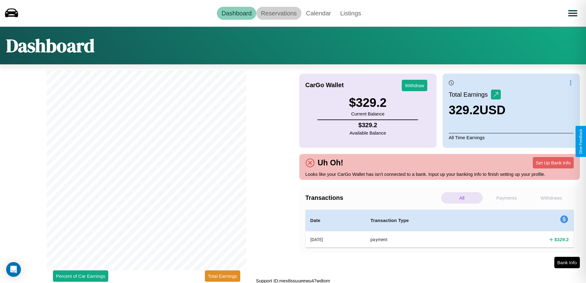  I want to click on button: Set Up Bank Info, so click(553, 162).